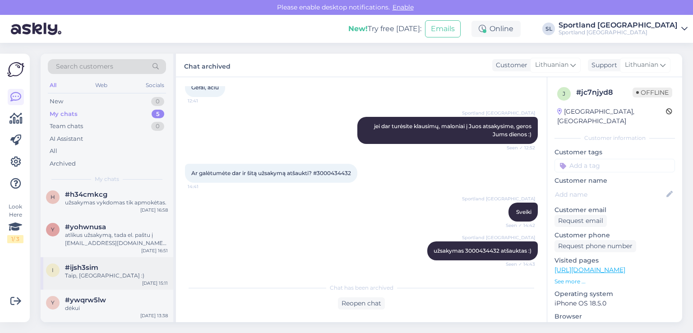 Image resolution: width=693 pixels, height=333 pixels. What do you see at coordinates (615, 282) in the screenshot?
I see `p: See more ...` at bounding box center [615, 282].